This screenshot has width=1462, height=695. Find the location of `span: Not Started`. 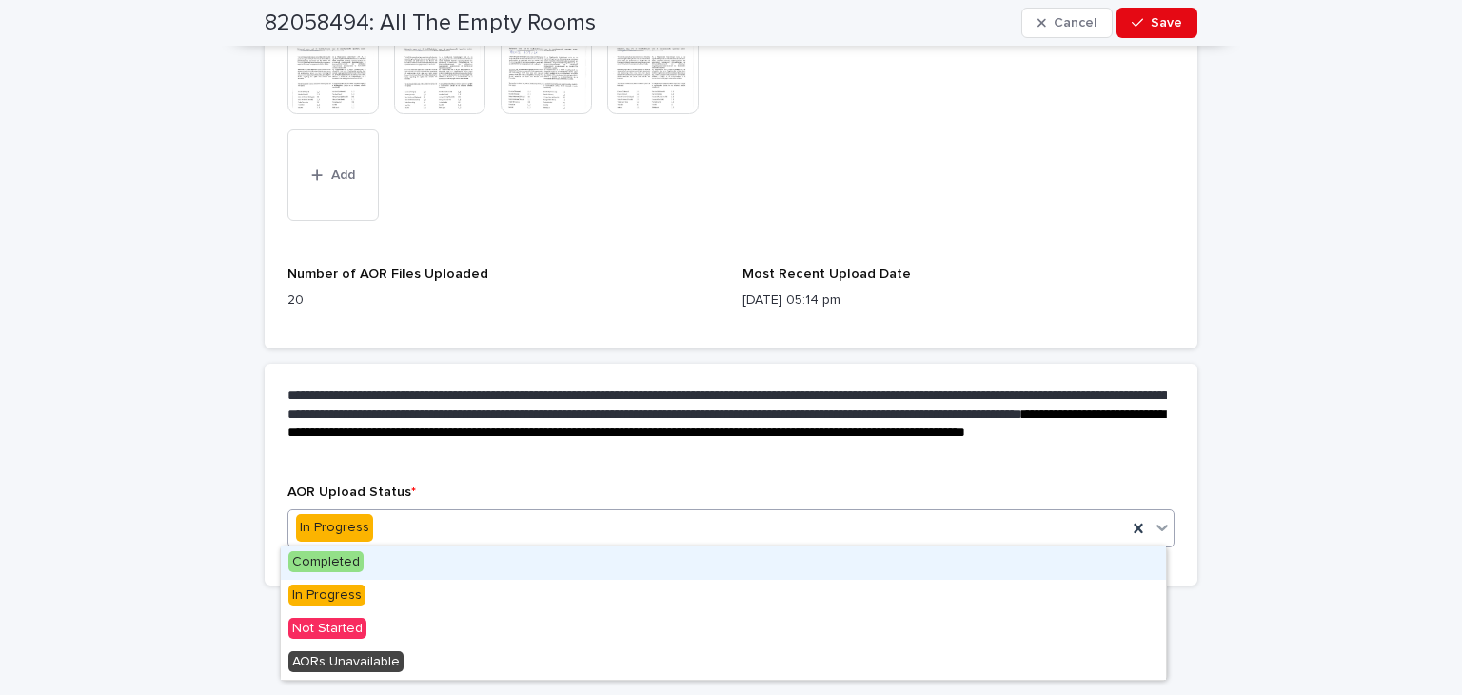

span: Not Started is located at coordinates (327, 628).